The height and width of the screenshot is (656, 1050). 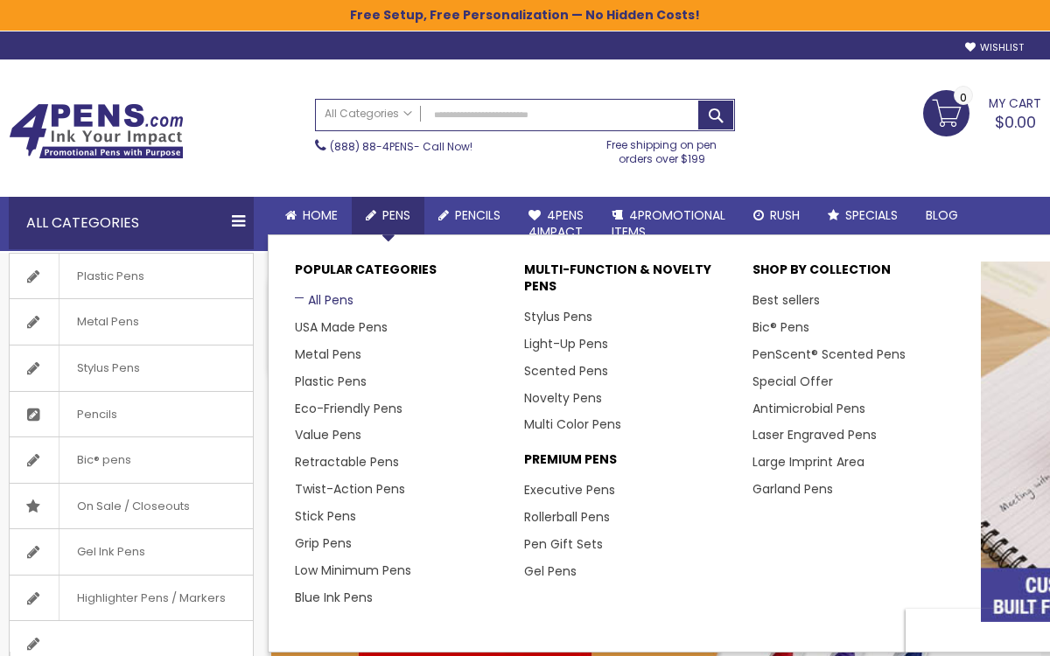 I want to click on a: USA Made Pens, so click(x=341, y=327).